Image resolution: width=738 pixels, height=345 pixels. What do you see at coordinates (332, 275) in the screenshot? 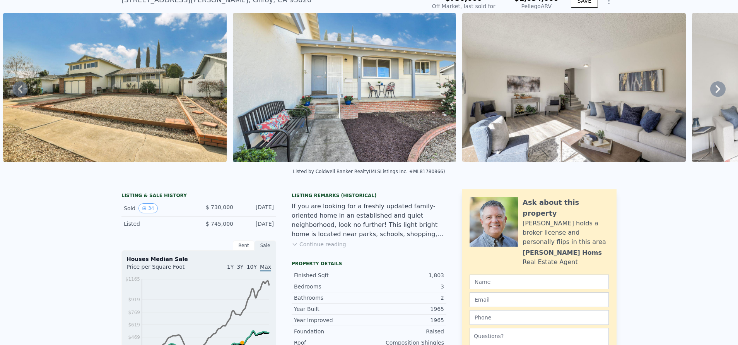
I see `div: Finished Sqft` at bounding box center [332, 275].